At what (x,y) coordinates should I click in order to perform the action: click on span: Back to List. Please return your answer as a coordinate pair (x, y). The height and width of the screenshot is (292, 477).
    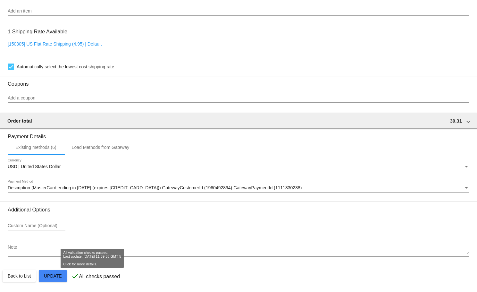
    Looking at the image, I should click on (19, 276).